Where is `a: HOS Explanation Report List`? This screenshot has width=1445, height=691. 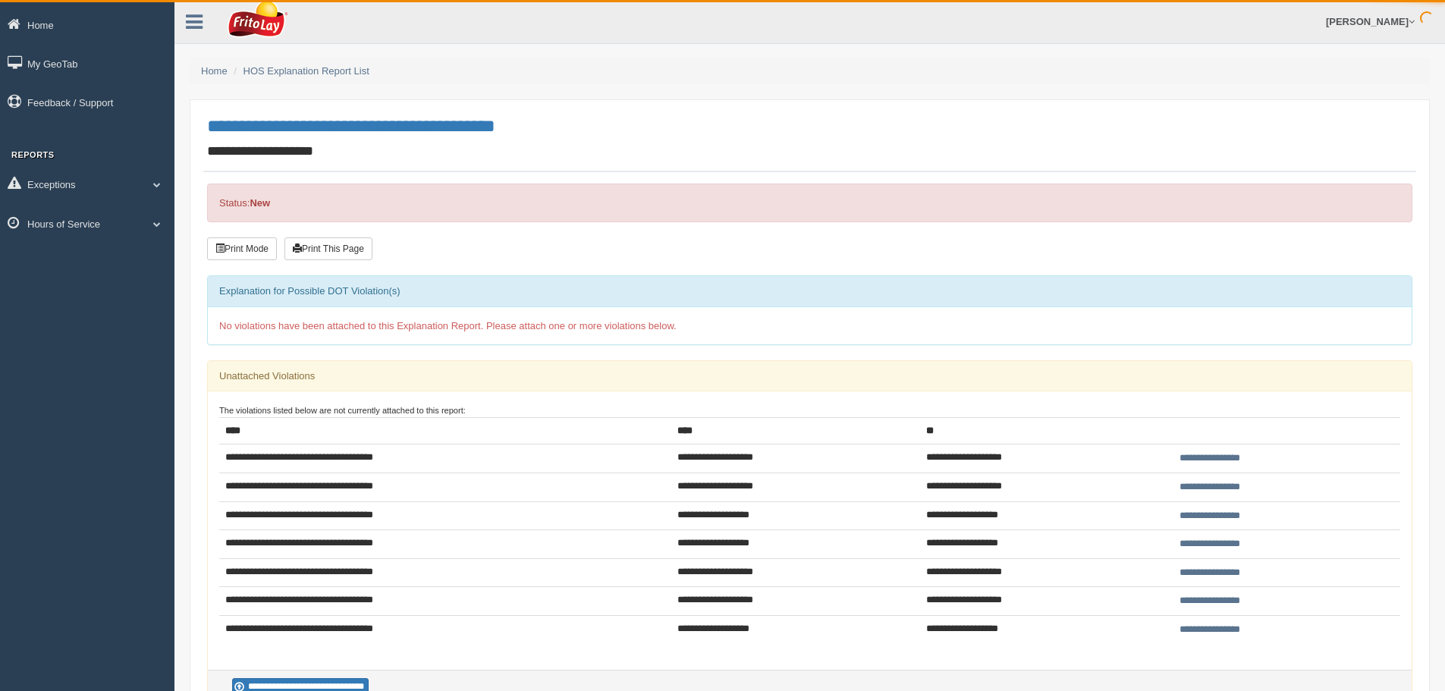
a: HOS Explanation Report List is located at coordinates (306, 71).